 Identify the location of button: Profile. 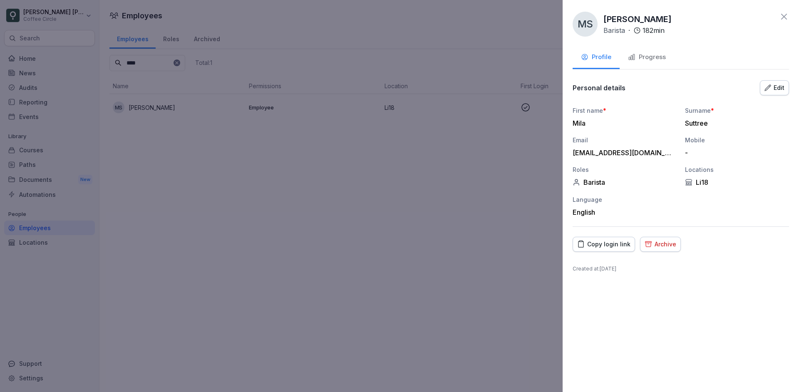
(596, 58).